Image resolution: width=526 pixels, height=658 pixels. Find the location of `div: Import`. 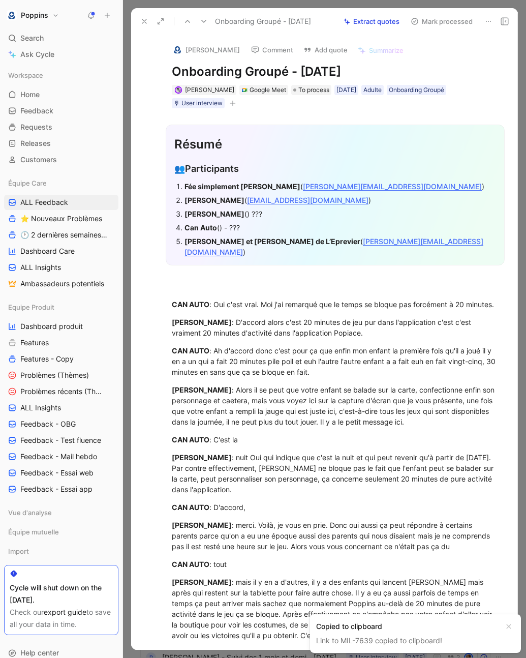

div: Import is located at coordinates (61, 551).